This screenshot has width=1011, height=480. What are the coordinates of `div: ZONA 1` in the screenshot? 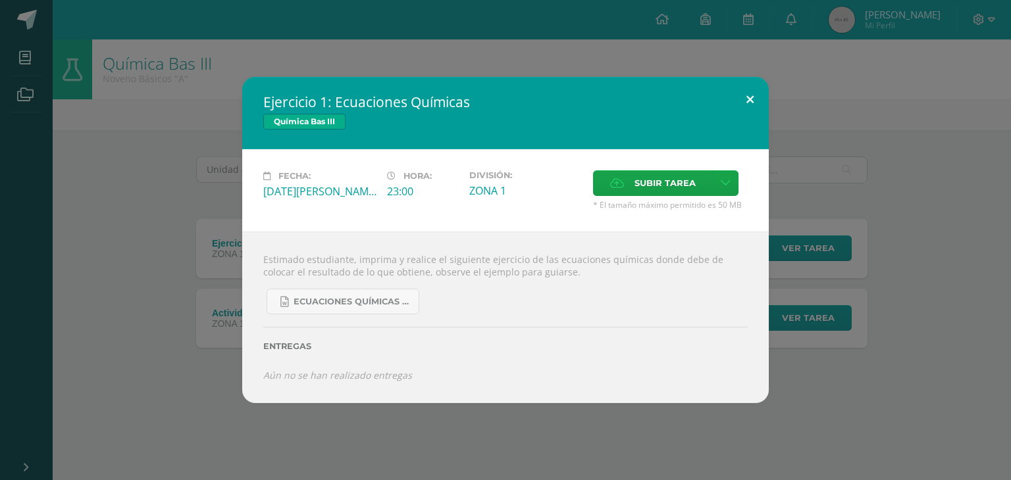 It's located at (526, 191).